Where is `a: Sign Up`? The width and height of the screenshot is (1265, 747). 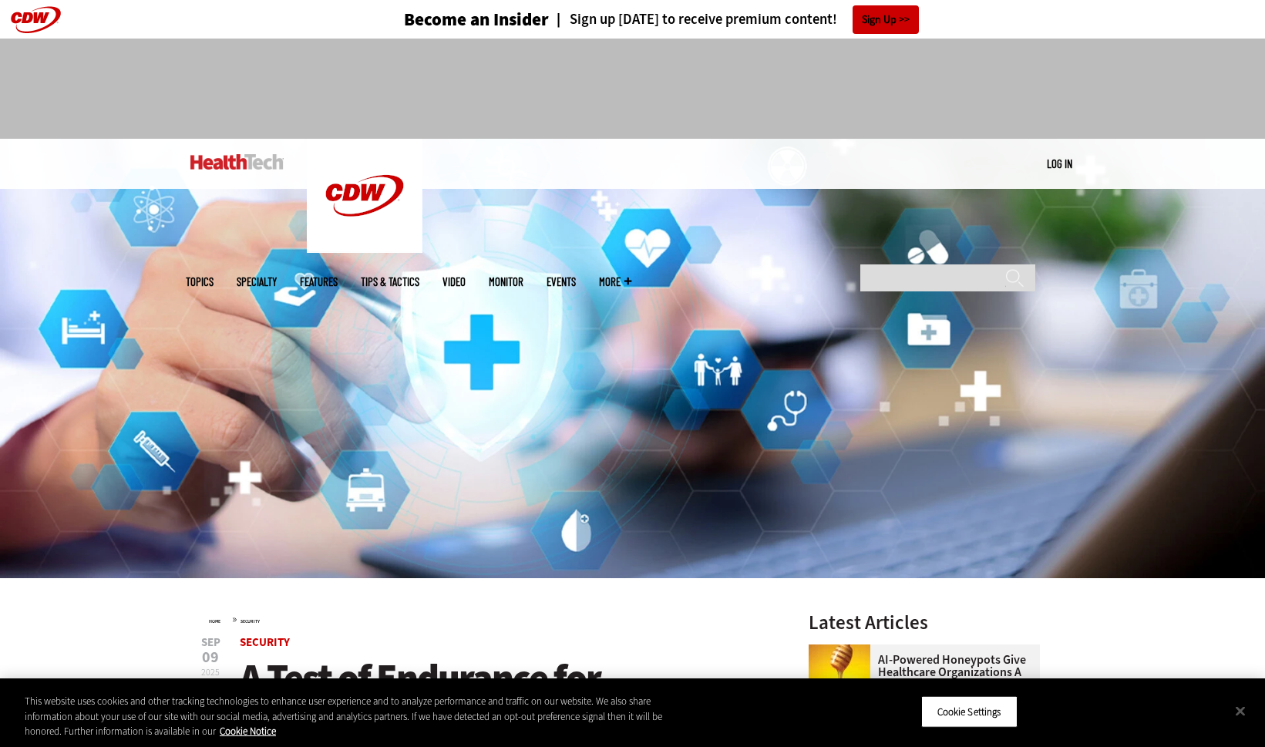 a: Sign Up is located at coordinates (886, 19).